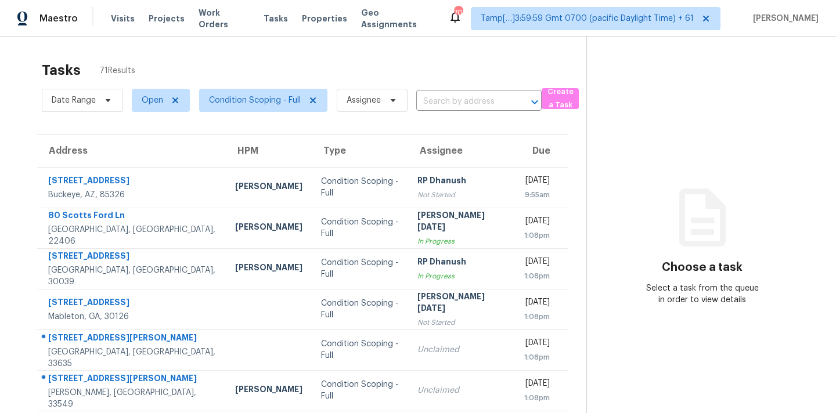  Describe the element at coordinates (255, 100) in the screenshot. I see `span: Condition Scoping - Full` at that location.